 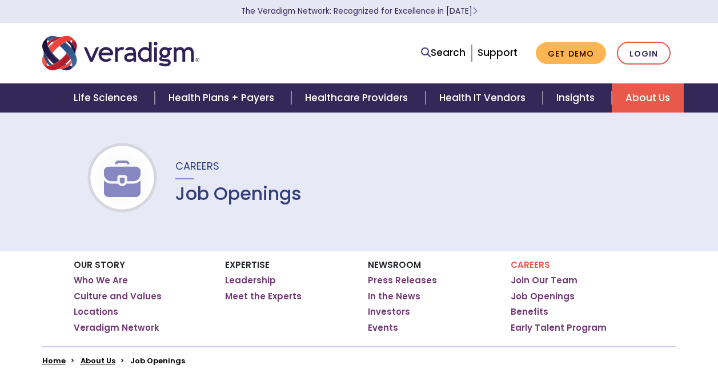 What do you see at coordinates (559, 328) in the screenshot?
I see `a: Early Talent Program` at bounding box center [559, 328].